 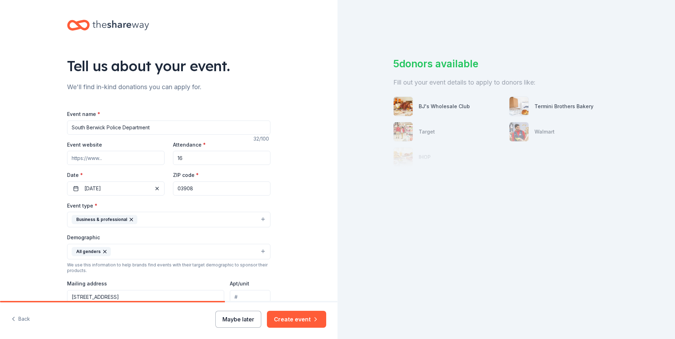 I want to click on div: Fill out your event details to apply to donors like:, so click(x=506, y=83).